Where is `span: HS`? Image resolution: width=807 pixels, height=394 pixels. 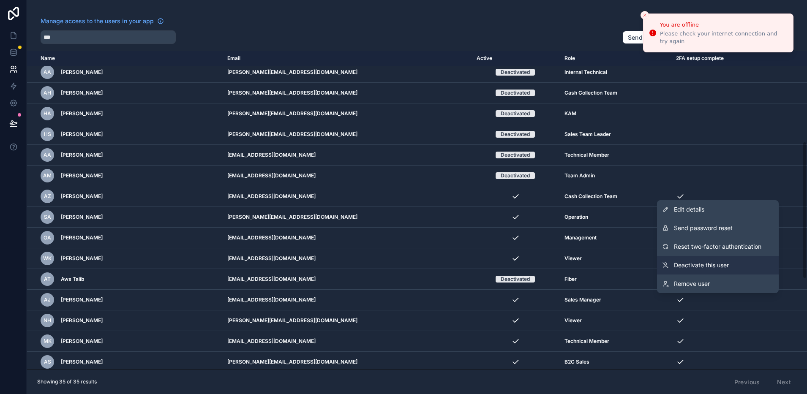 span: HS is located at coordinates (47, 134).